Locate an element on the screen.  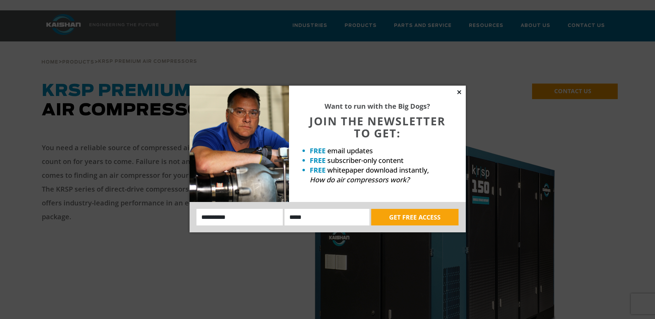
strong: Want to run with the Big Dogs? is located at coordinates (378, 106).